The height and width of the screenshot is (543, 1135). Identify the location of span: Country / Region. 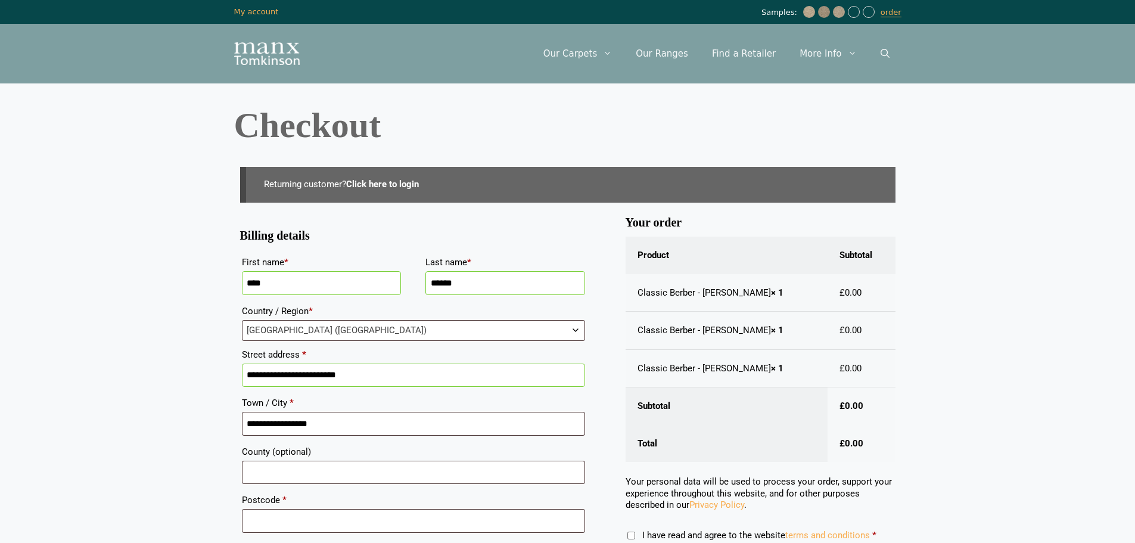
(414, 330).